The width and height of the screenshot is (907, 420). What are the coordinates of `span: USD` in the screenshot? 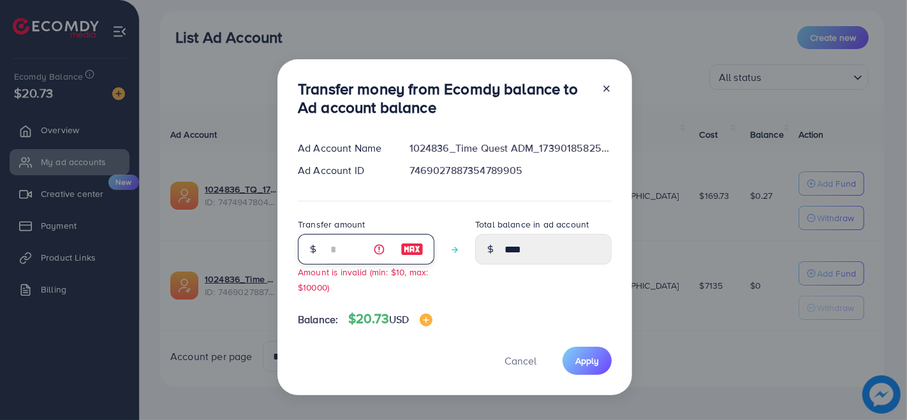 It's located at (398, 319).